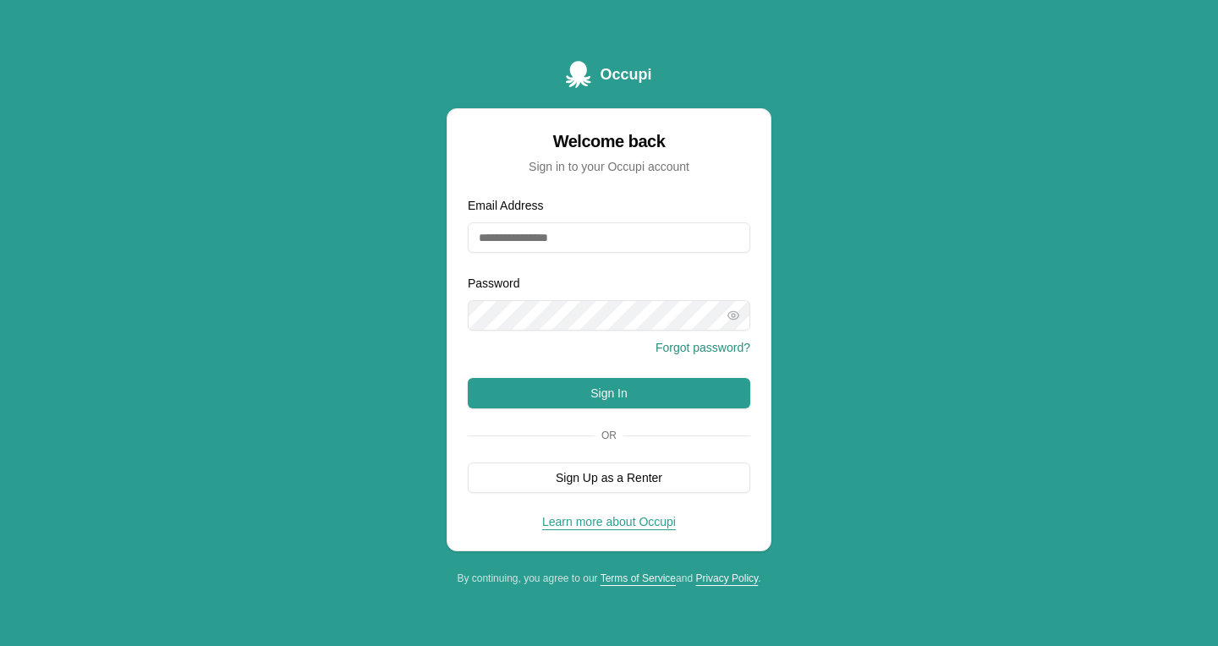 The height and width of the screenshot is (646, 1218). What do you see at coordinates (638, 578) in the screenshot?
I see `a: Terms of Service` at bounding box center [638, 578].